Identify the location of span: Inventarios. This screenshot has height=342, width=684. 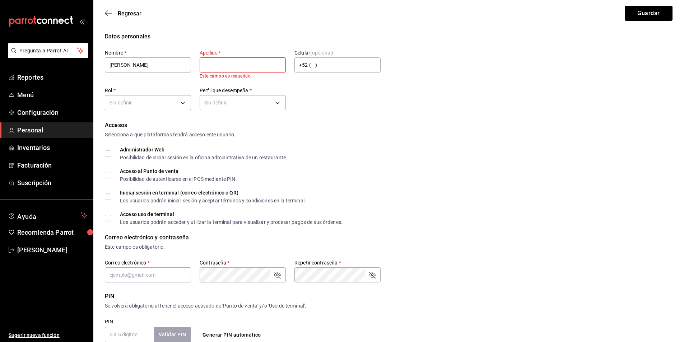
(52, 147).